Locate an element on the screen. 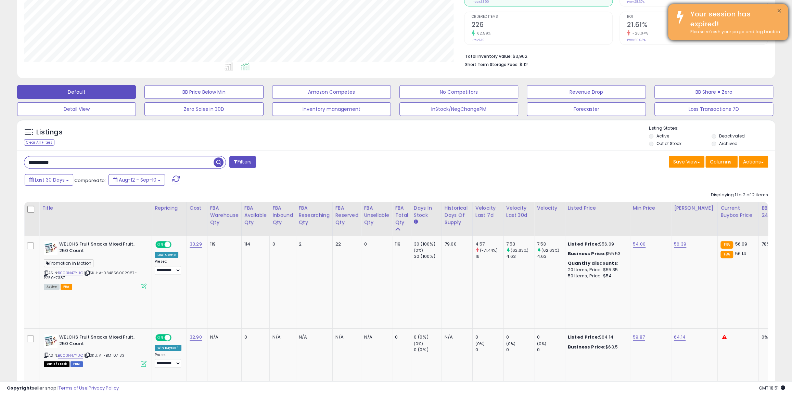 This screenshot has width=792, height=395. div: $55.53 is located at coordinates (596, 254).